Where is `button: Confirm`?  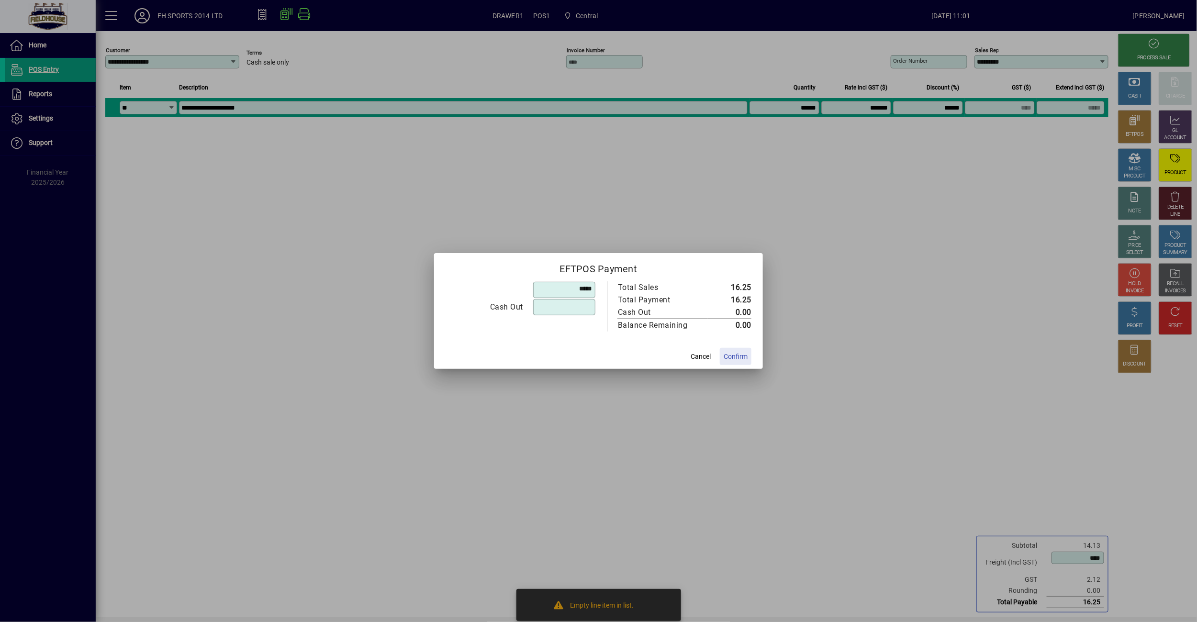
button: Confirm is located at coordinates (735, 356).